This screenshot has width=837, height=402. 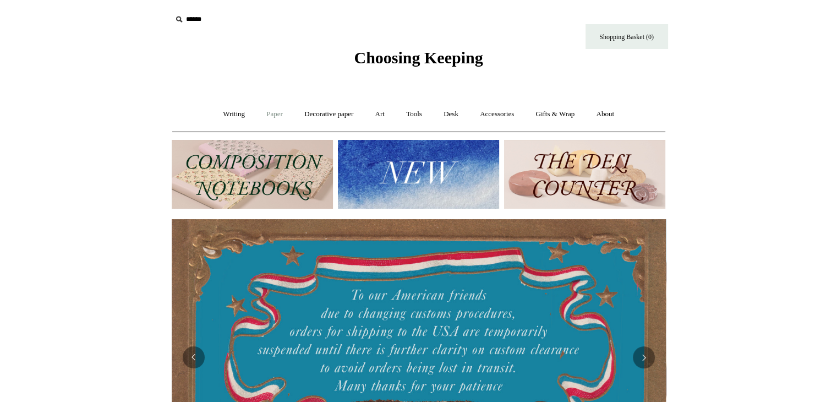 What do you see at coordinates (328, 114) in the screenshot?
I see `a: Decorative paper` at bounding box center [328, 114].